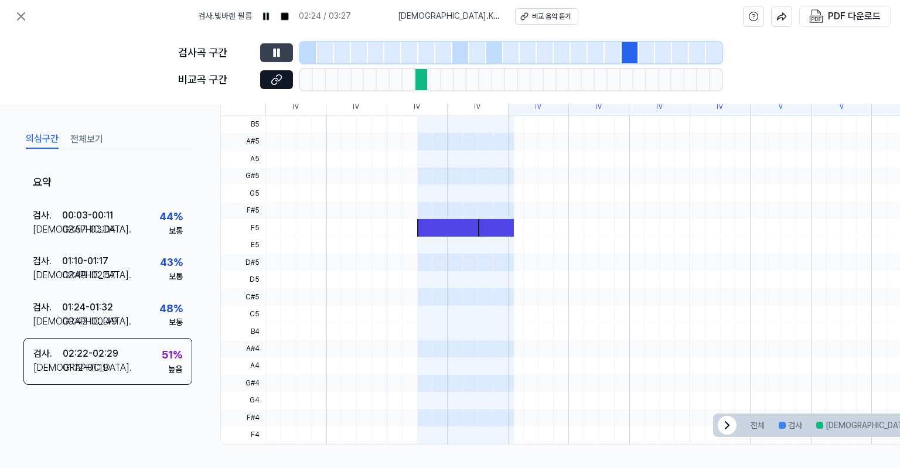 The image size is (900, 468). What do you see at coordinates (216, 80) in the screenshot?
I see `div: 비교곡 구간` at bounding box center [216, 80].